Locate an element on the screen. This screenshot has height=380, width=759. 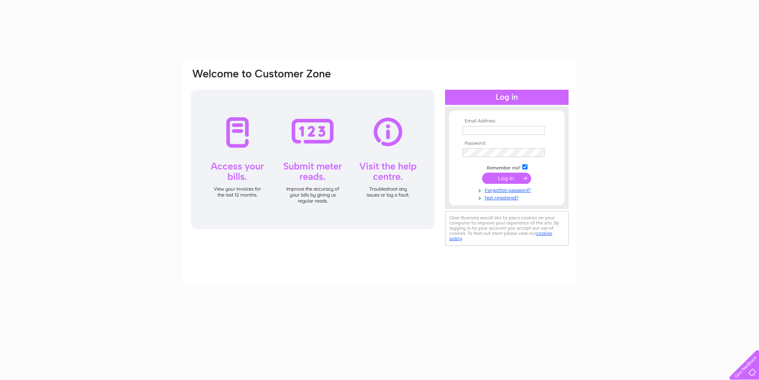
div: Clear Business would like to place cookies on your computer to improve your experience of the sit... is located at coordinates (507, 228).